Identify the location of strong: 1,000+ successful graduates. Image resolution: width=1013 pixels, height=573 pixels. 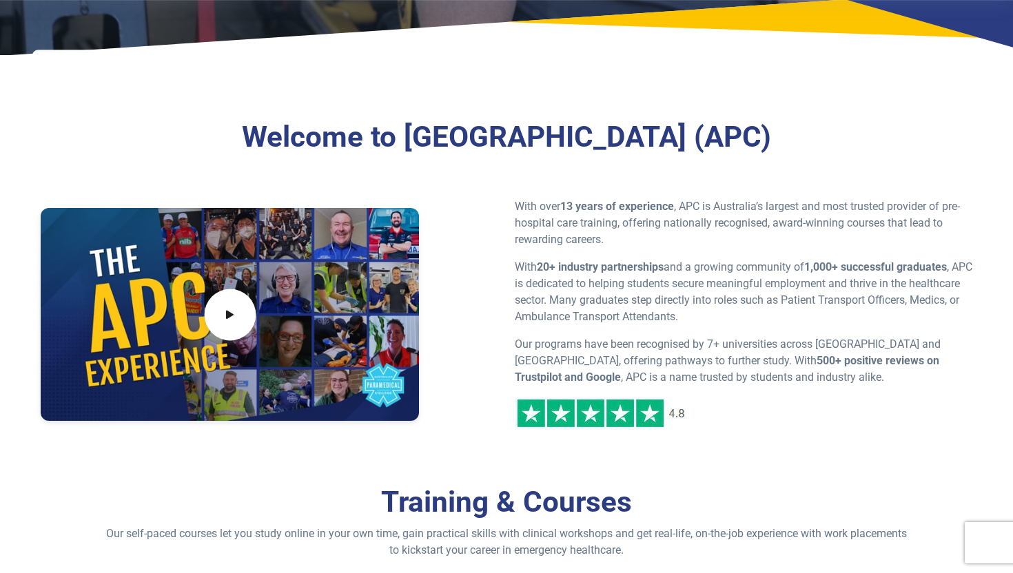
(875, 267).